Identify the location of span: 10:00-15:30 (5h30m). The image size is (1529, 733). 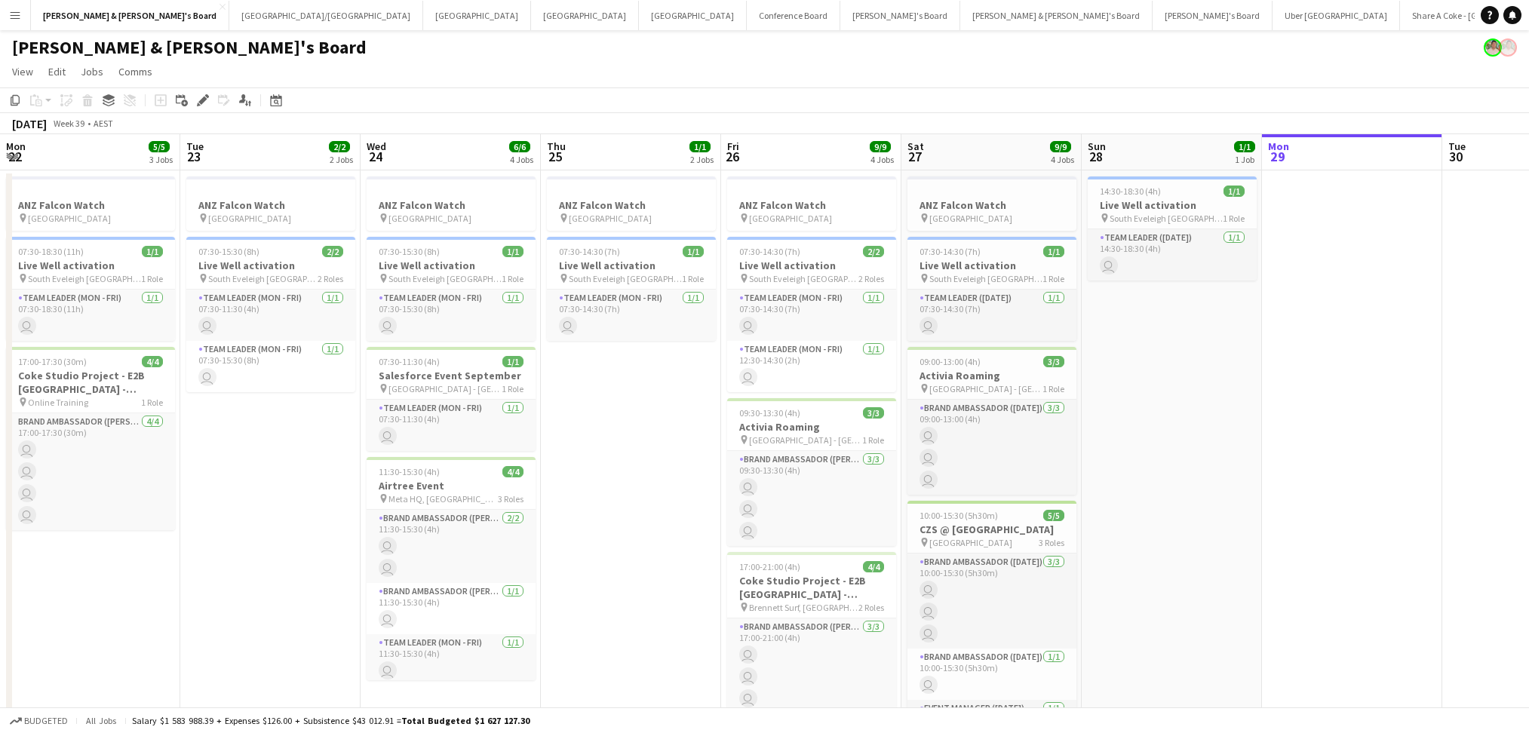
(959, 515).